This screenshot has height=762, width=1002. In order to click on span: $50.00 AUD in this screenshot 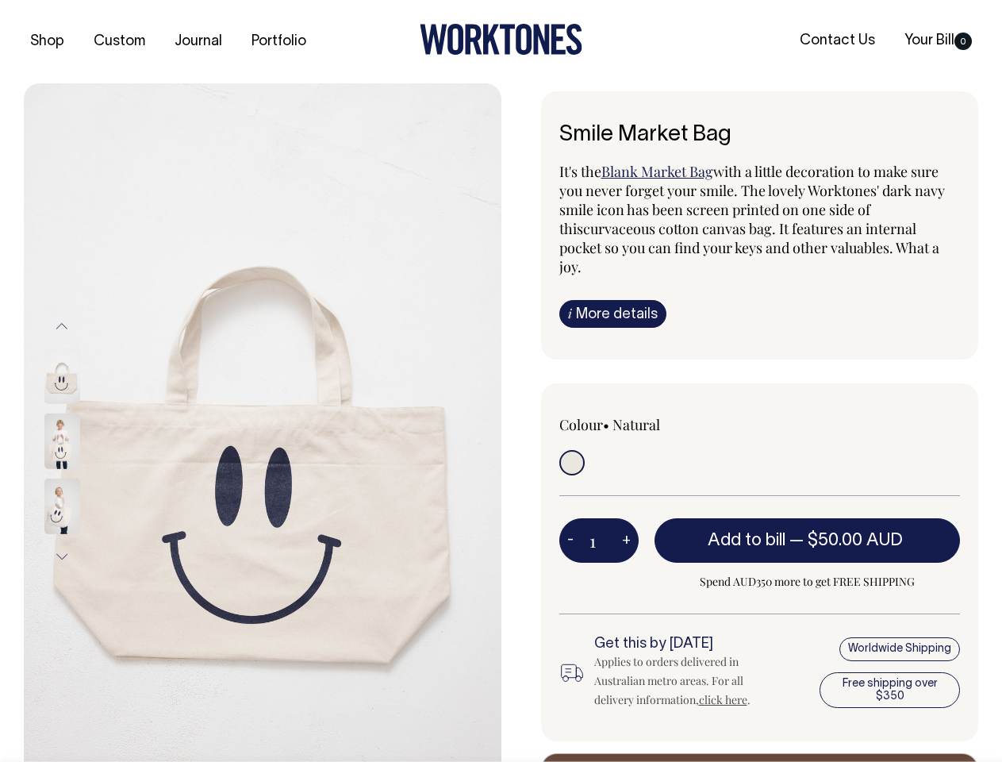, I will do `click(855, 540)`.